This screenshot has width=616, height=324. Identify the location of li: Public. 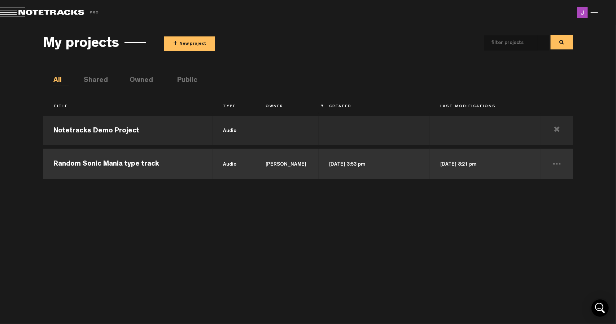
(185, 81).